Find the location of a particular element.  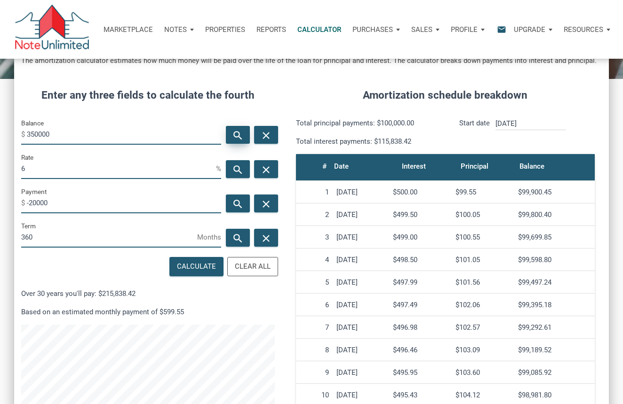

div: $99,800.40 is located at coordinates (554, 215).